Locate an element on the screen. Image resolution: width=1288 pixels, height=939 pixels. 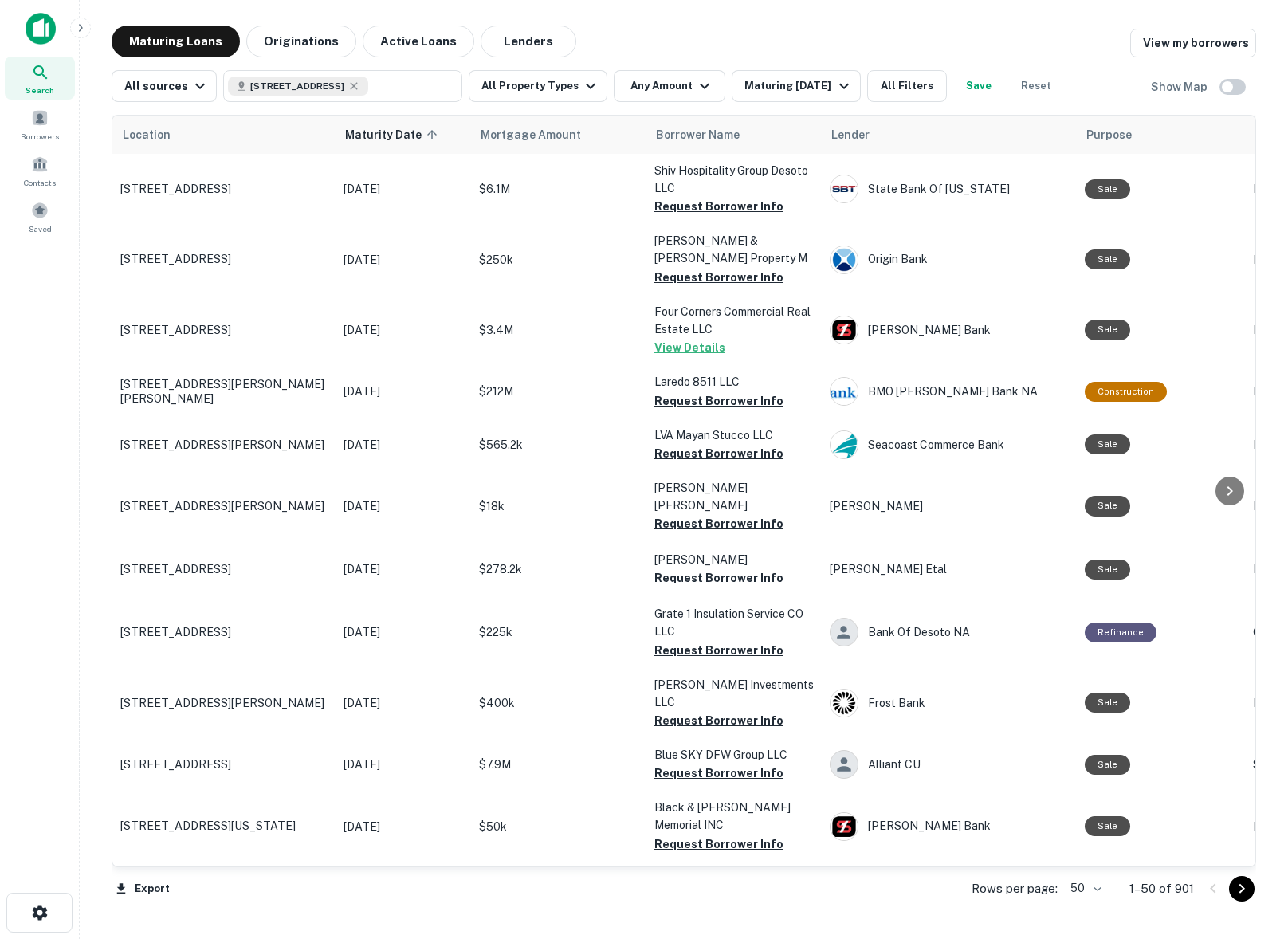
button: Originations is located at coordinates (301, 41).